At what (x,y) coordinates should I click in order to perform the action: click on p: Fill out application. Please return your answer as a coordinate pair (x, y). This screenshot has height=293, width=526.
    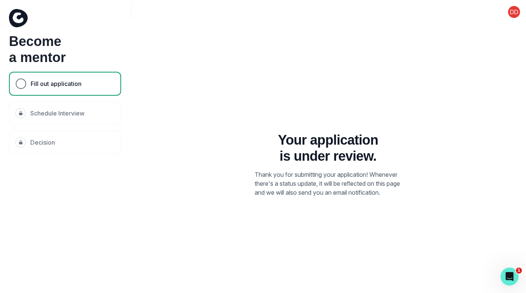
    Looking at the image, I should click on (56, 84).